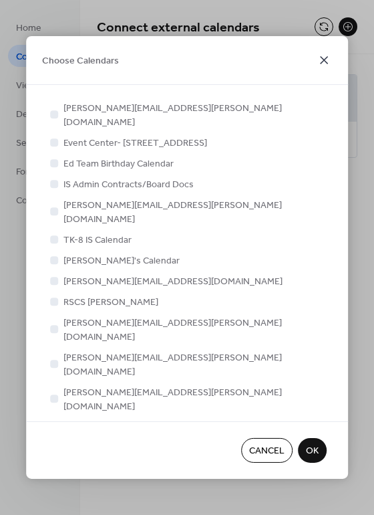 This screenshot has width=374, height=515. I want to click on span: OK, so click(312, 451).